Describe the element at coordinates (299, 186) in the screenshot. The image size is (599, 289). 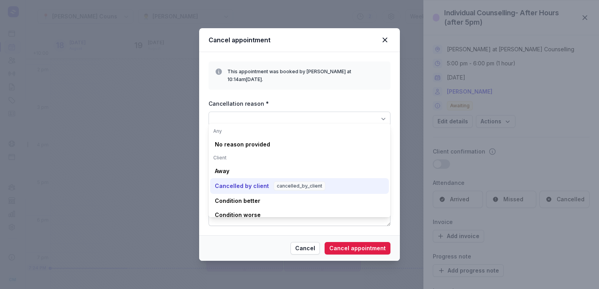
I see `span: cancelled_by_client` at that location.